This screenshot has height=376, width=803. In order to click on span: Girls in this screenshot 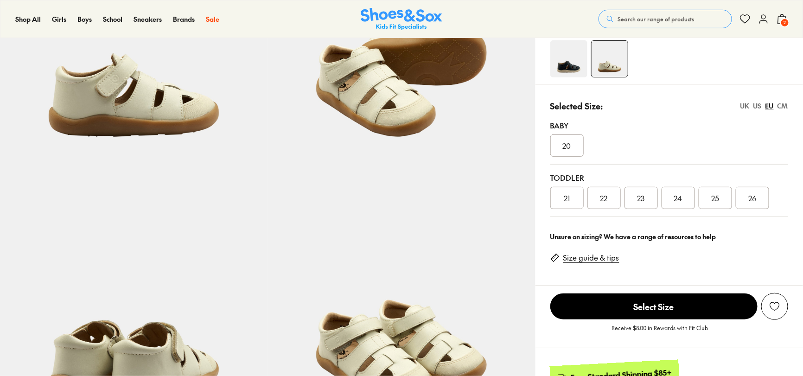, I will do `click(59, 19)`.